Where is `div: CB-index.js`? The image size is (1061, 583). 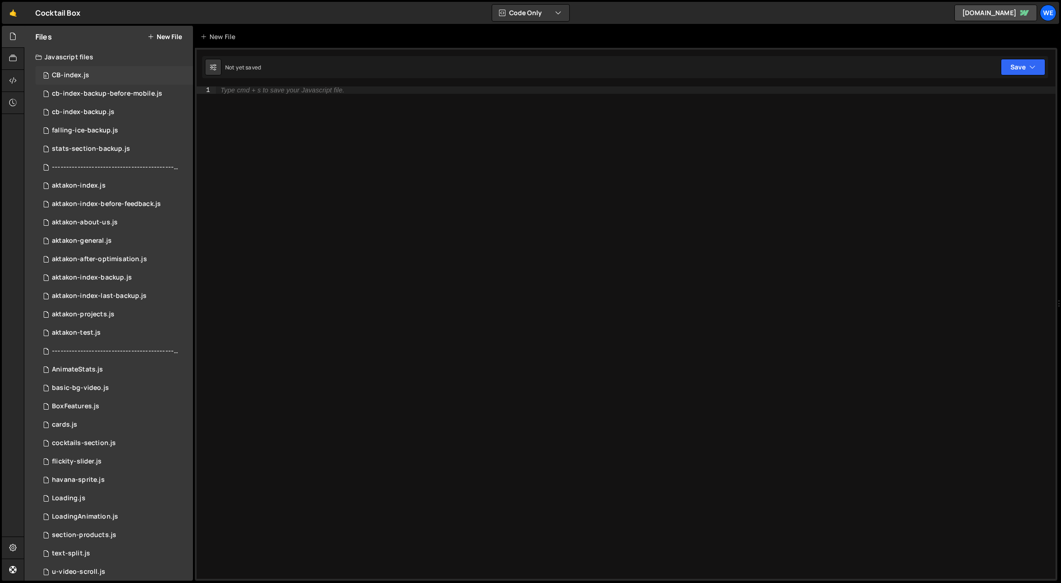 div: CB-index.js is located at coordinates (70, 75).